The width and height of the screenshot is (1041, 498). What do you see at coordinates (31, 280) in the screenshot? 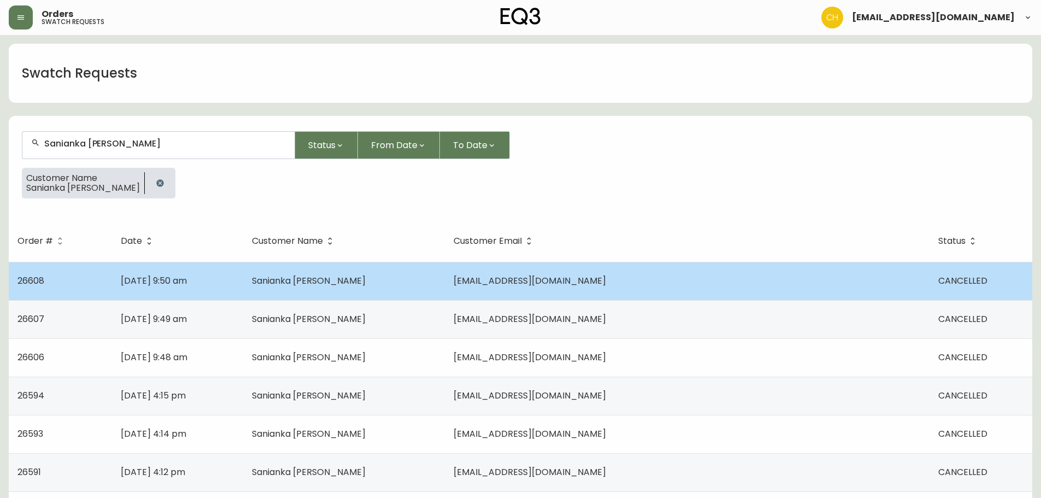
I see `span: 26608` at bounding box center [31, 280].